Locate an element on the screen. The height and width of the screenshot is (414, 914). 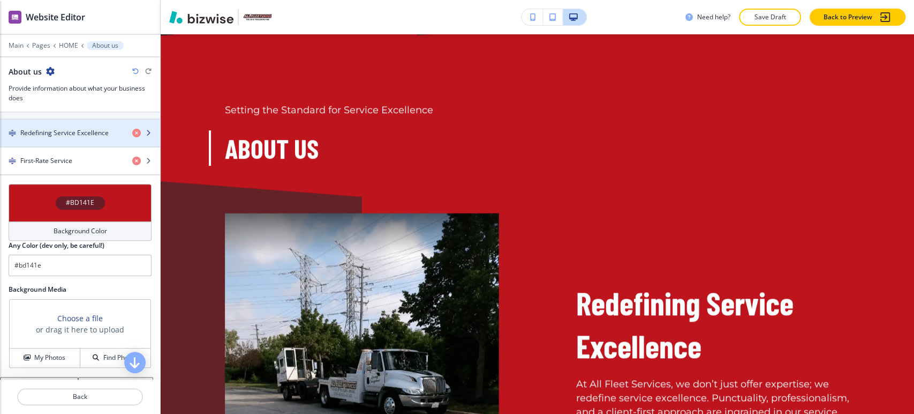
button: #BD141EBackground Color is located at coordinates (80, 212).